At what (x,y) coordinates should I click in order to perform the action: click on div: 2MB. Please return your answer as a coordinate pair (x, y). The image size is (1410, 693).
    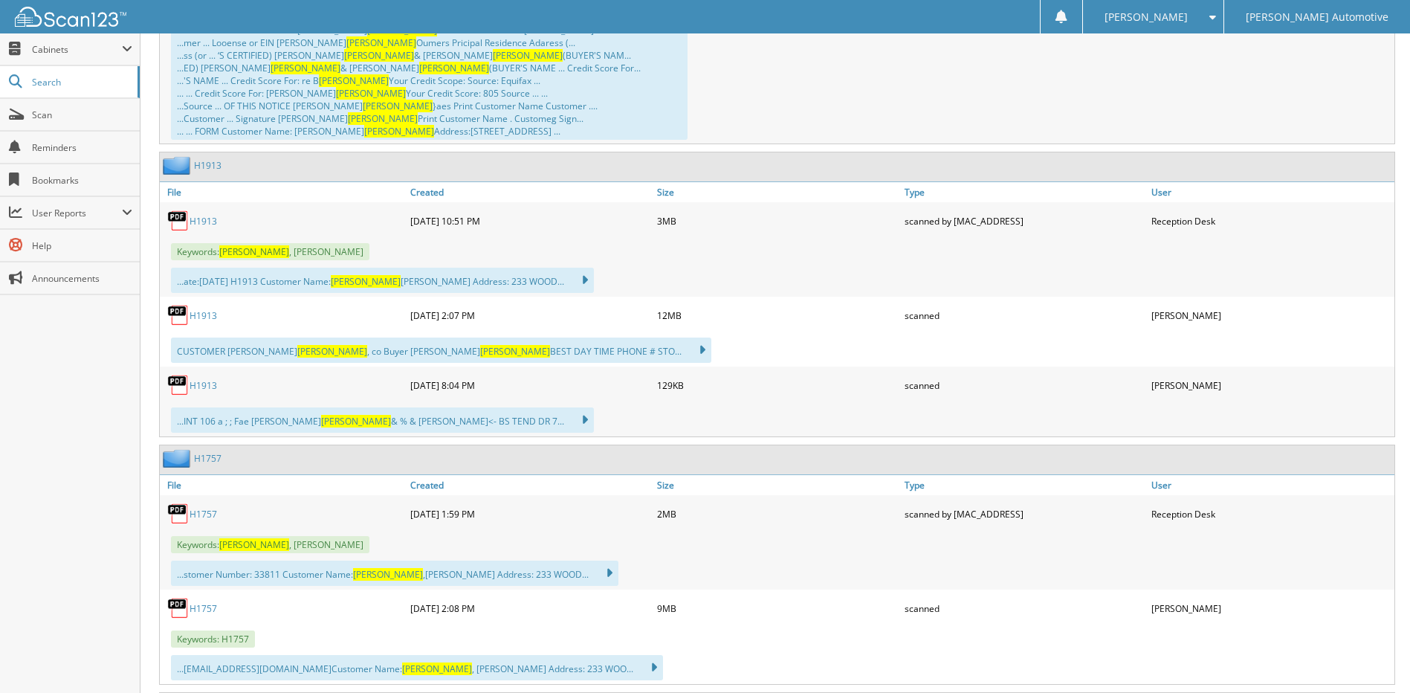
    Looking at the image, I should click on (777, 514).